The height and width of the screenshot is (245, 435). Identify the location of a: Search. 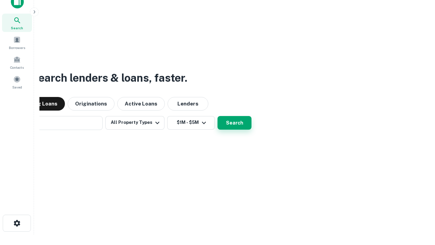
(17, 23).